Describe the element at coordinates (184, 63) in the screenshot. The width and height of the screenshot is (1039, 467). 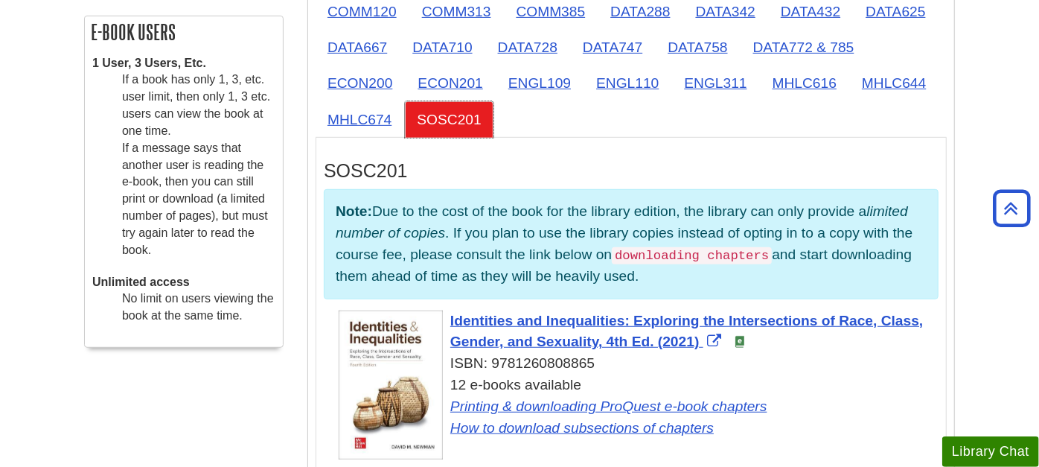
I see `dt: 1 User, 3 Users, Etc.` at that location.